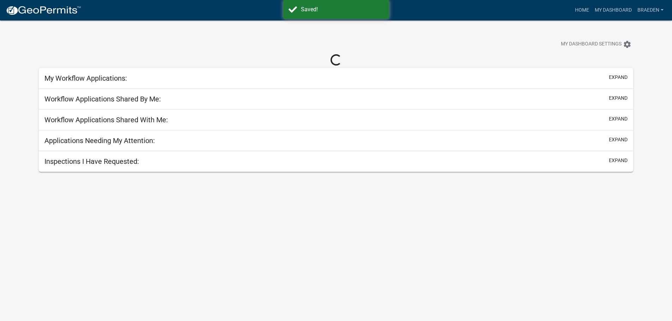  What do you see at coordinates (86, 78) in the screenshot?
I see `h5: My Workflow Applications:` at bounding box center [86, 78].